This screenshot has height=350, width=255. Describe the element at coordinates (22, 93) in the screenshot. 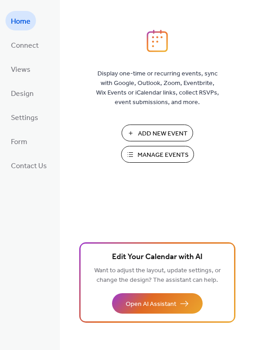

I see `a: Design` at that location.